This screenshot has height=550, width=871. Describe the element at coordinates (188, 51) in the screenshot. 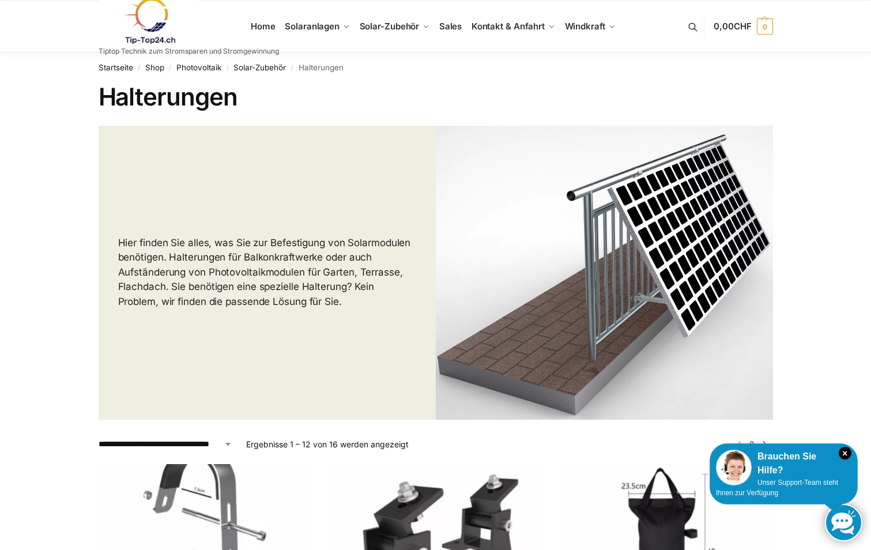

I see `p: Tiptop Technik zum Stromsparen und Stromgewinnung` at that location.